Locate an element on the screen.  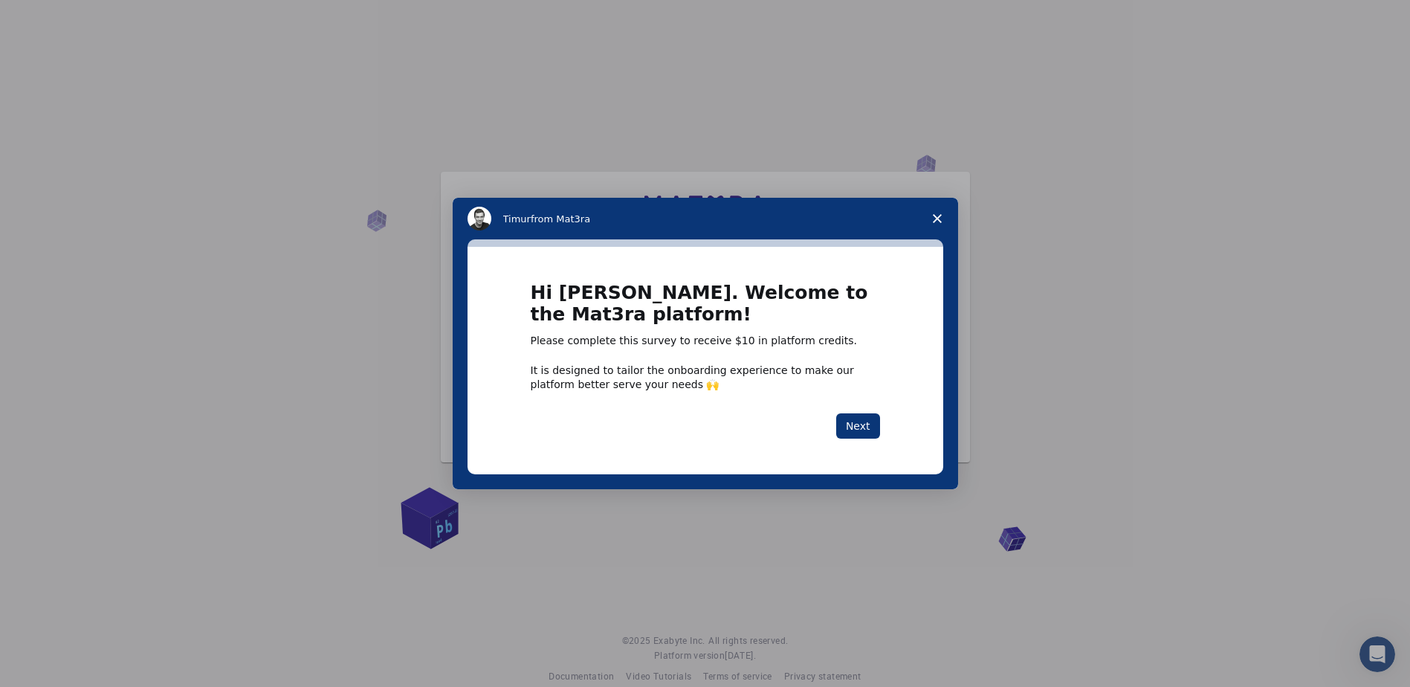
img: Profile image for Timur is located at coordinates (479, 219).